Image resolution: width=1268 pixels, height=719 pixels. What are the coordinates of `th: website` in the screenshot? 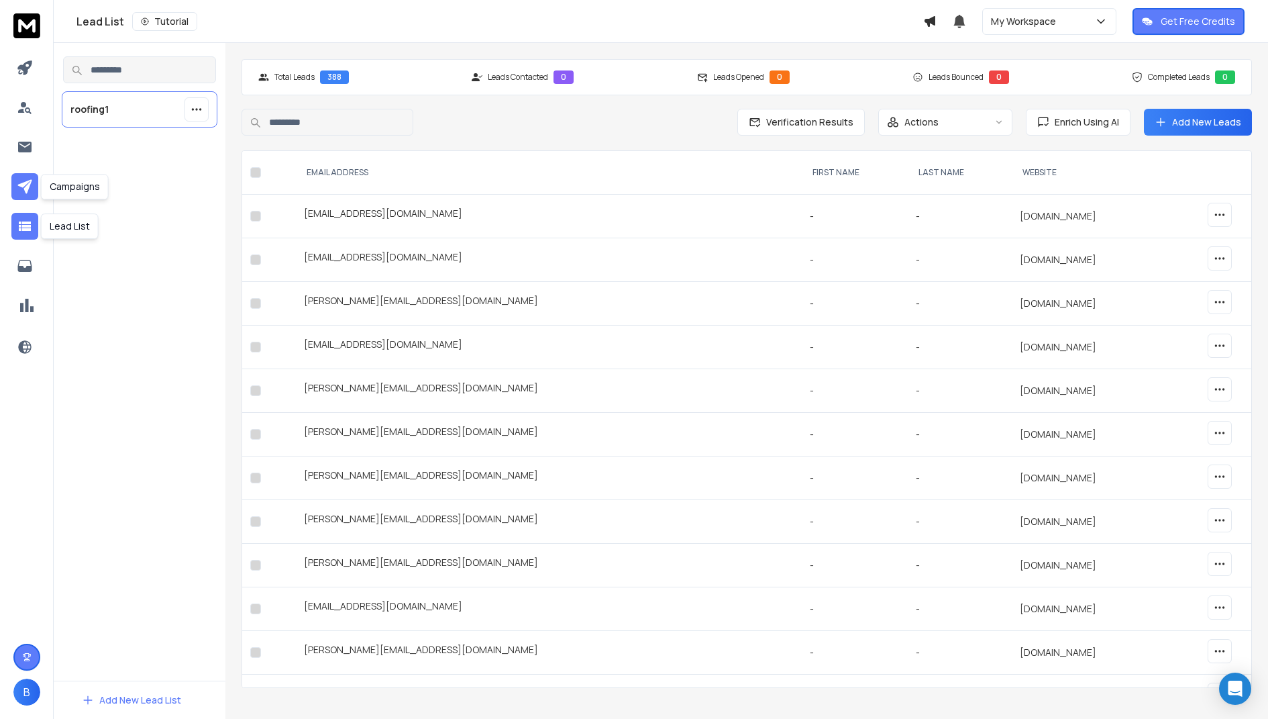 It's located at (1084, 172).